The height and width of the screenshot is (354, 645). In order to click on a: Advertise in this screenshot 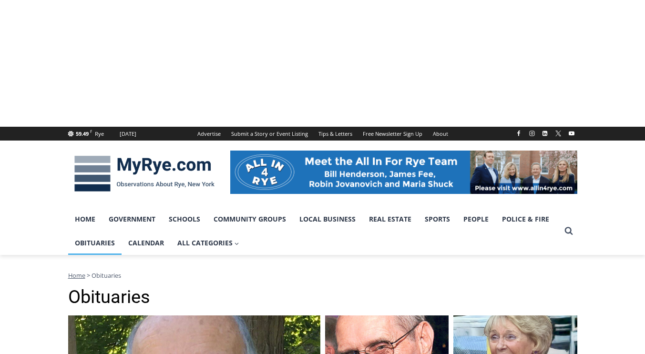, I will do `click(209, 134)`.